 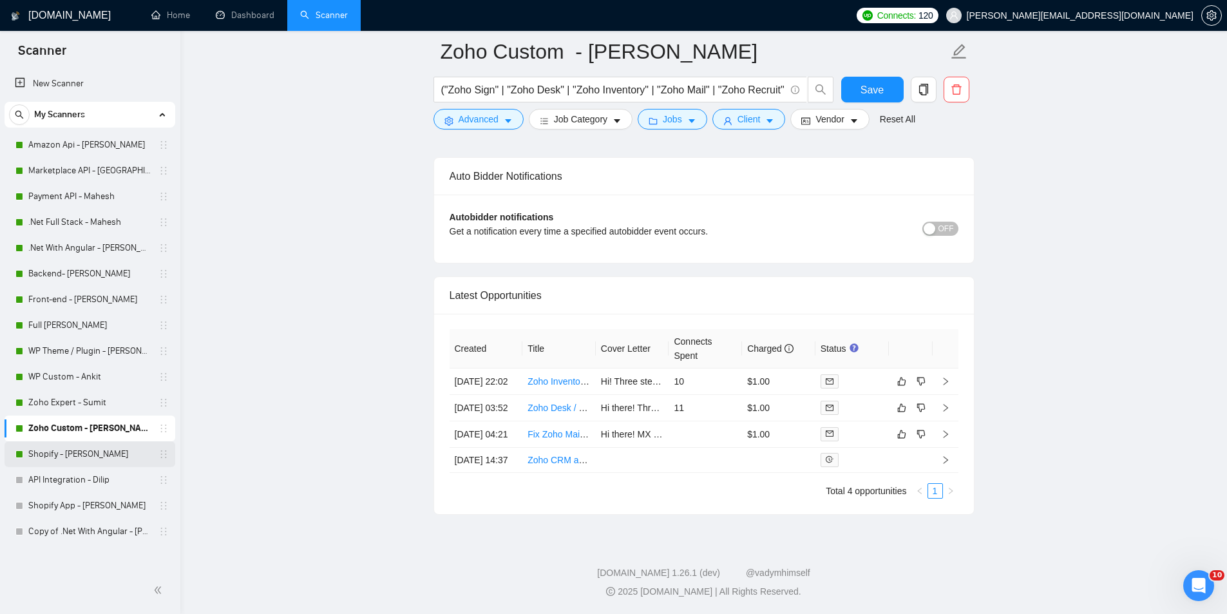 I want to click on a: Zoho CRM and Zoho Desk Setup & Consultation for Small Team, so click(x=656, y=460).